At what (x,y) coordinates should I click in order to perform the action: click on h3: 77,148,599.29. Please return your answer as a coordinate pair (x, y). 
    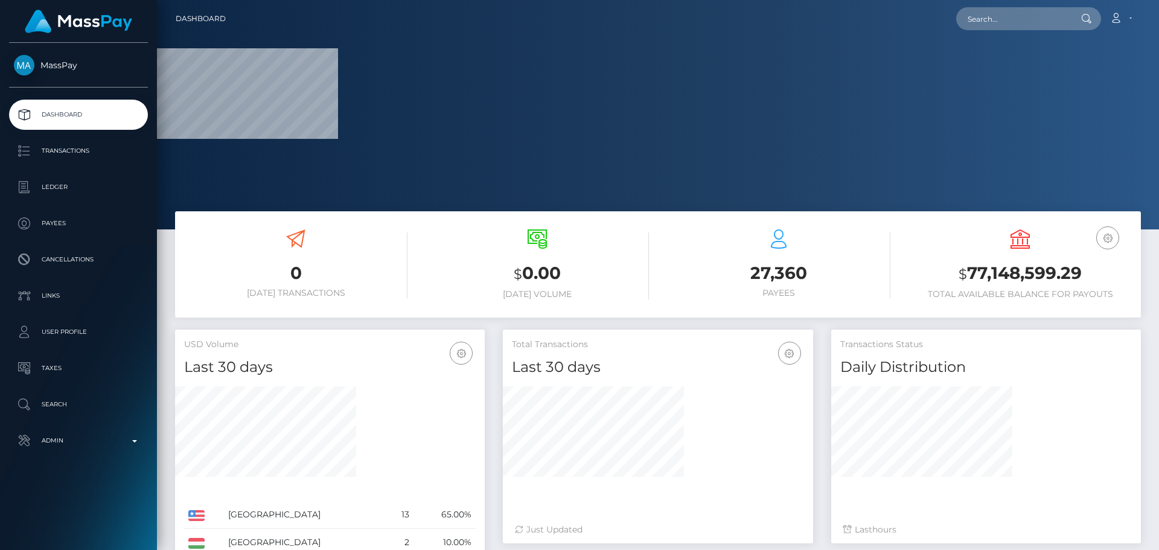
    Looking at the image, I should click on (1020, 273).